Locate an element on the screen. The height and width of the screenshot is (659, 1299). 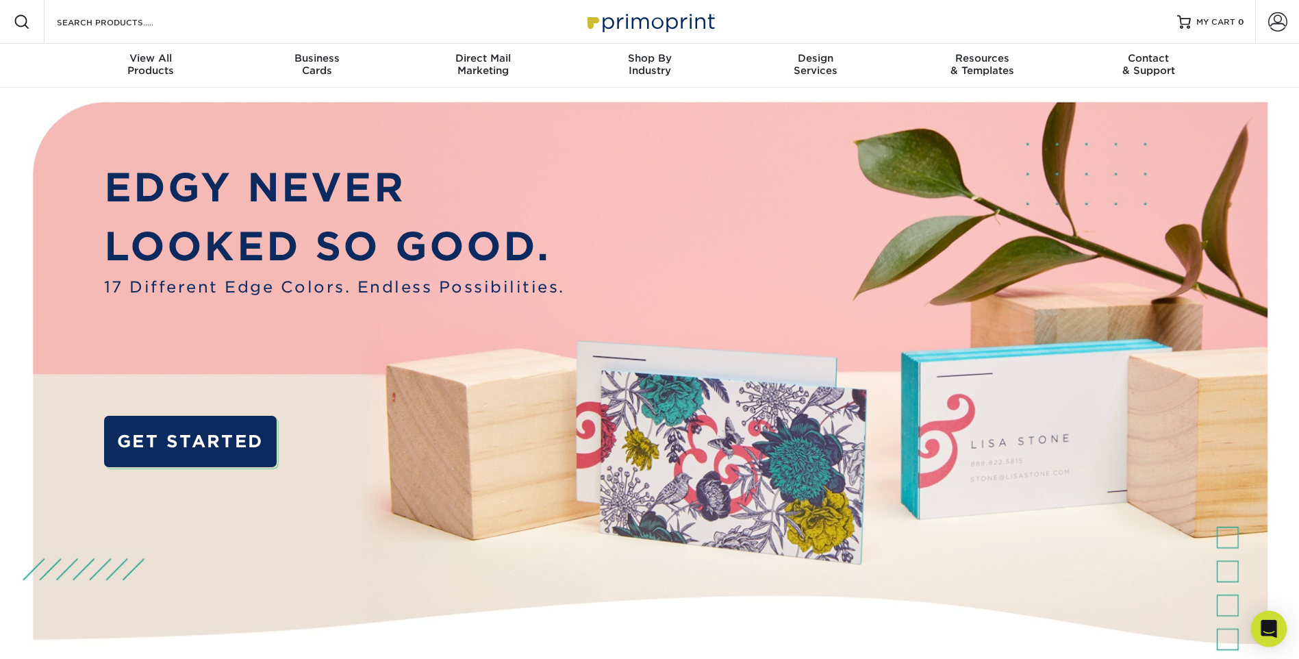
input: SEARCH PRODUCTS..... is located at coordinates (122, 22).